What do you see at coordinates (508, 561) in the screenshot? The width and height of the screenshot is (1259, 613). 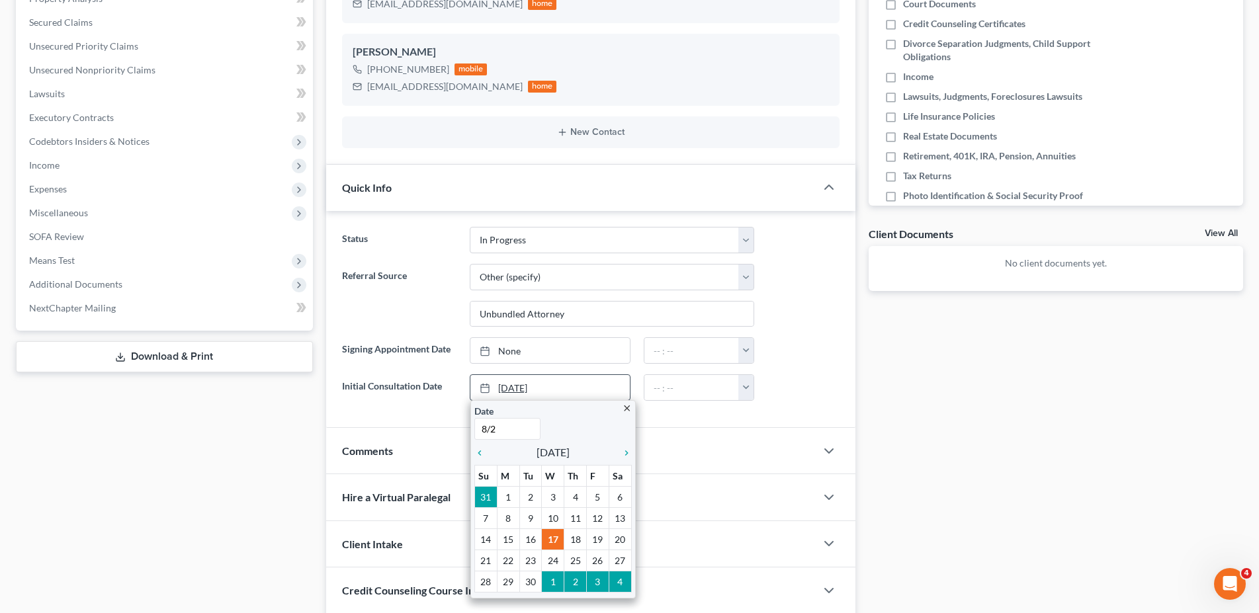 I see `td: 22` at bounding box center [508, 561].